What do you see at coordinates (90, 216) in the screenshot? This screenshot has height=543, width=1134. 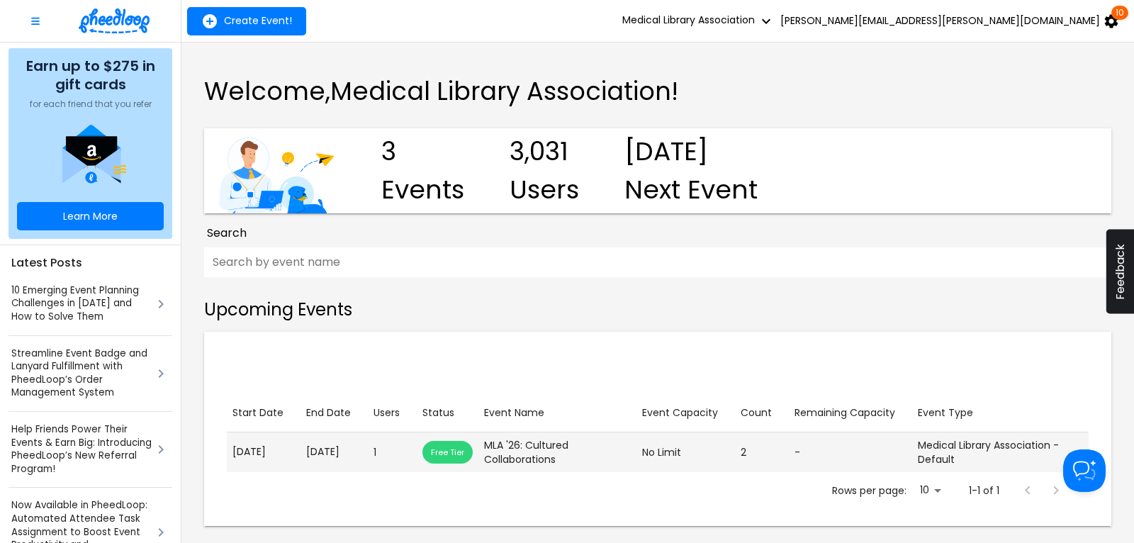 I see `span: Learn More` at bounding box center [90, 216].